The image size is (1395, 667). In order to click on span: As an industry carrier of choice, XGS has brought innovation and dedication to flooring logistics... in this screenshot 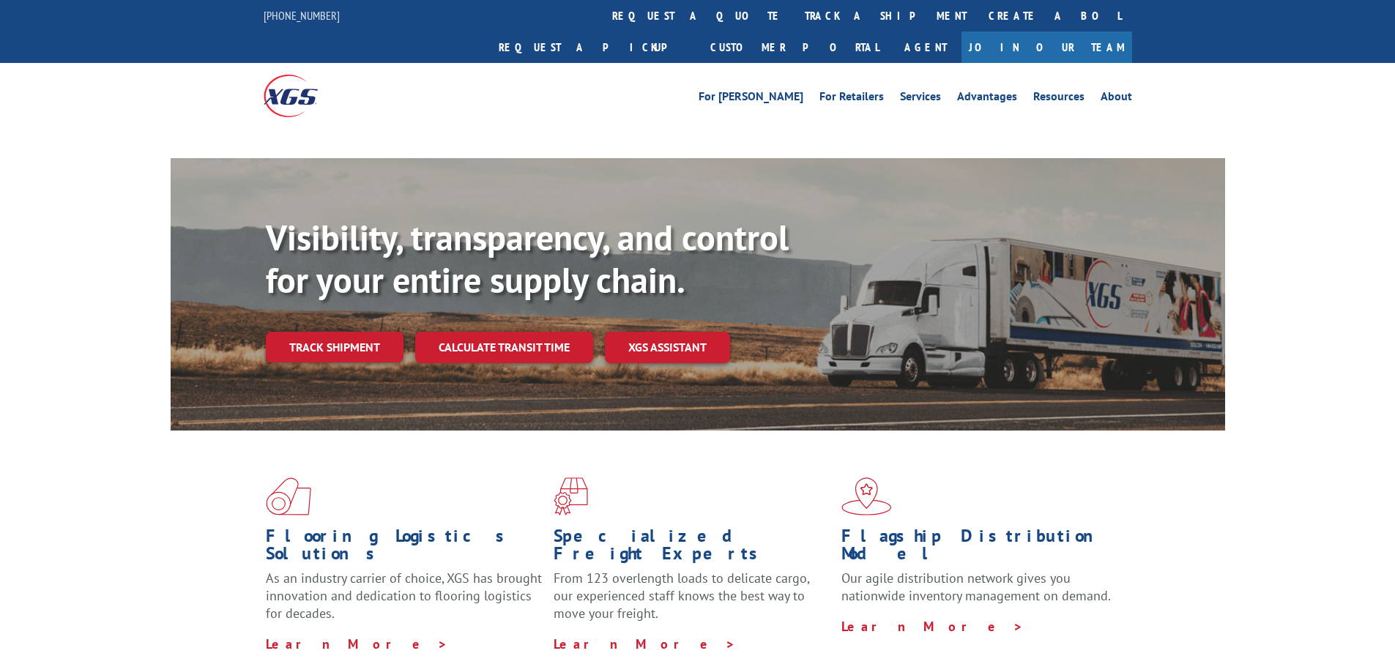, I will do `click(404, 595)`.